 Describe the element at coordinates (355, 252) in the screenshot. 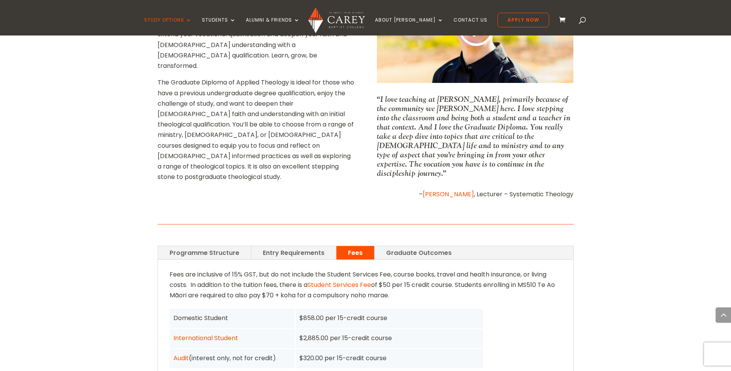

I see `a: Fees` at that location.